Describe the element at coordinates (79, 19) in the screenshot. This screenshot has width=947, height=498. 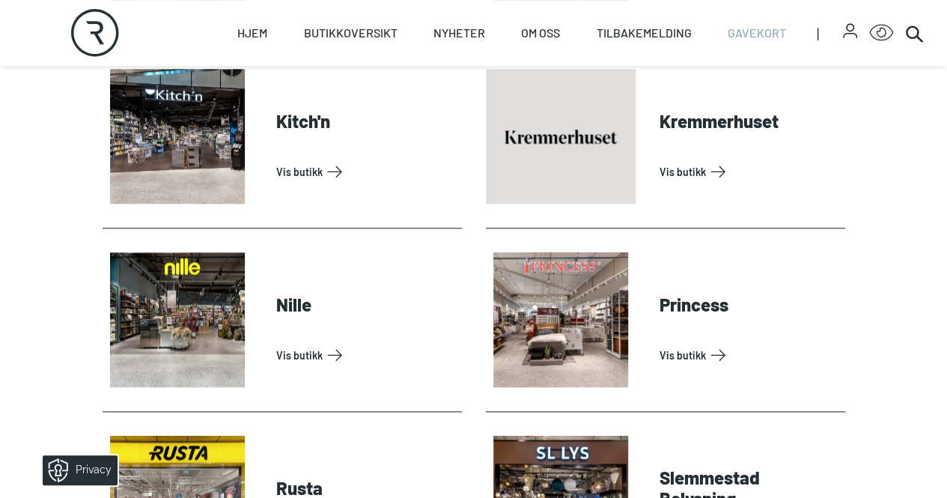
I see `h5: Privacy` at that location.